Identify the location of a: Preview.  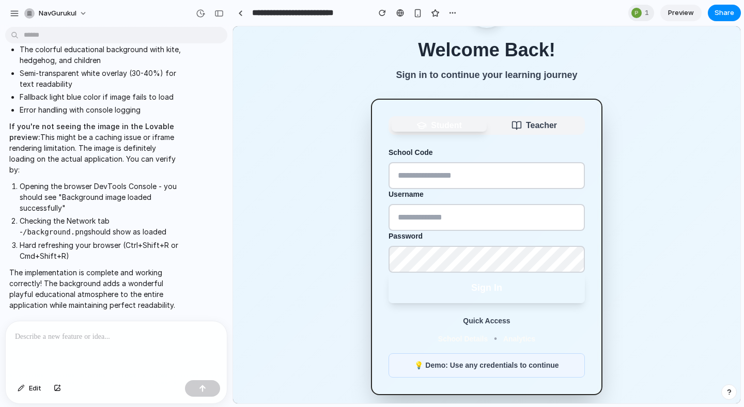
(681, 13).